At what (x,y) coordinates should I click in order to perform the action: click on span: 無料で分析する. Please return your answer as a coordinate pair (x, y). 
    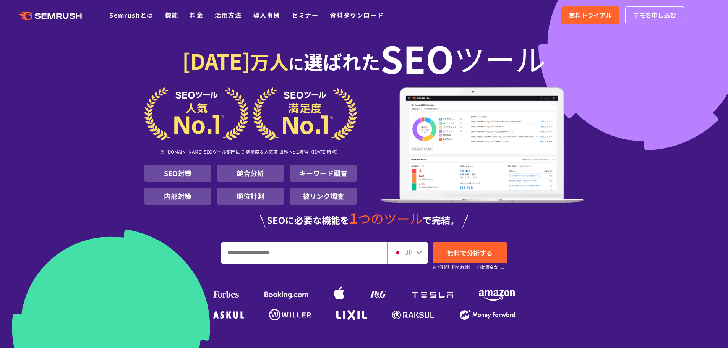
    Looking at the image, I should click on (470, 253).